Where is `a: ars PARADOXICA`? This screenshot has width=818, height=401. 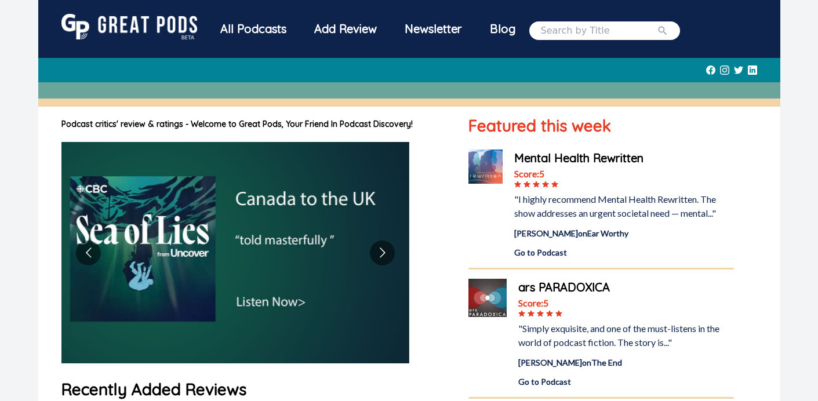
a: ars PARADOXICA is located at coordinates (626, 288).